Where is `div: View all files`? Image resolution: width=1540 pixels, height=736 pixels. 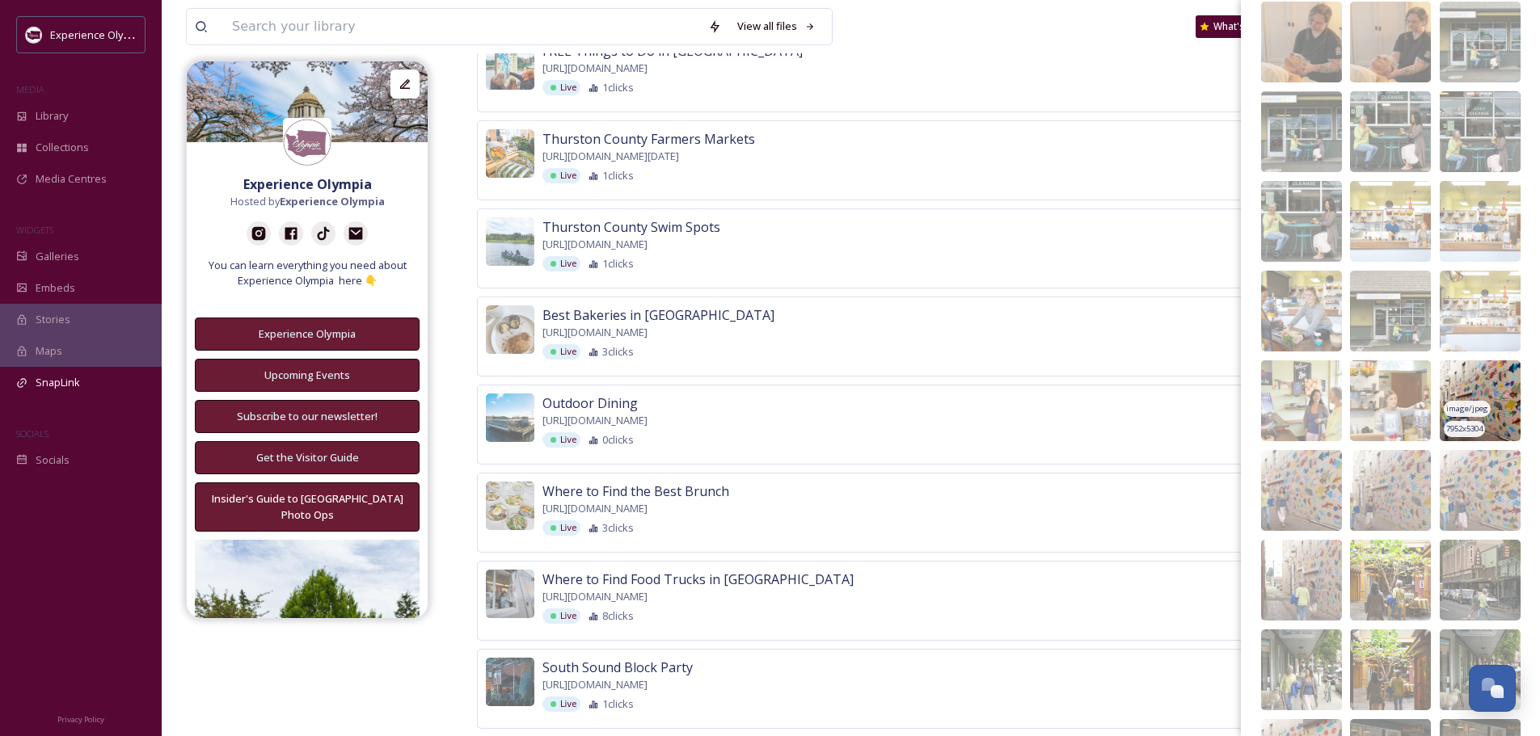 div: View all files is located at coordinates (776, 26).